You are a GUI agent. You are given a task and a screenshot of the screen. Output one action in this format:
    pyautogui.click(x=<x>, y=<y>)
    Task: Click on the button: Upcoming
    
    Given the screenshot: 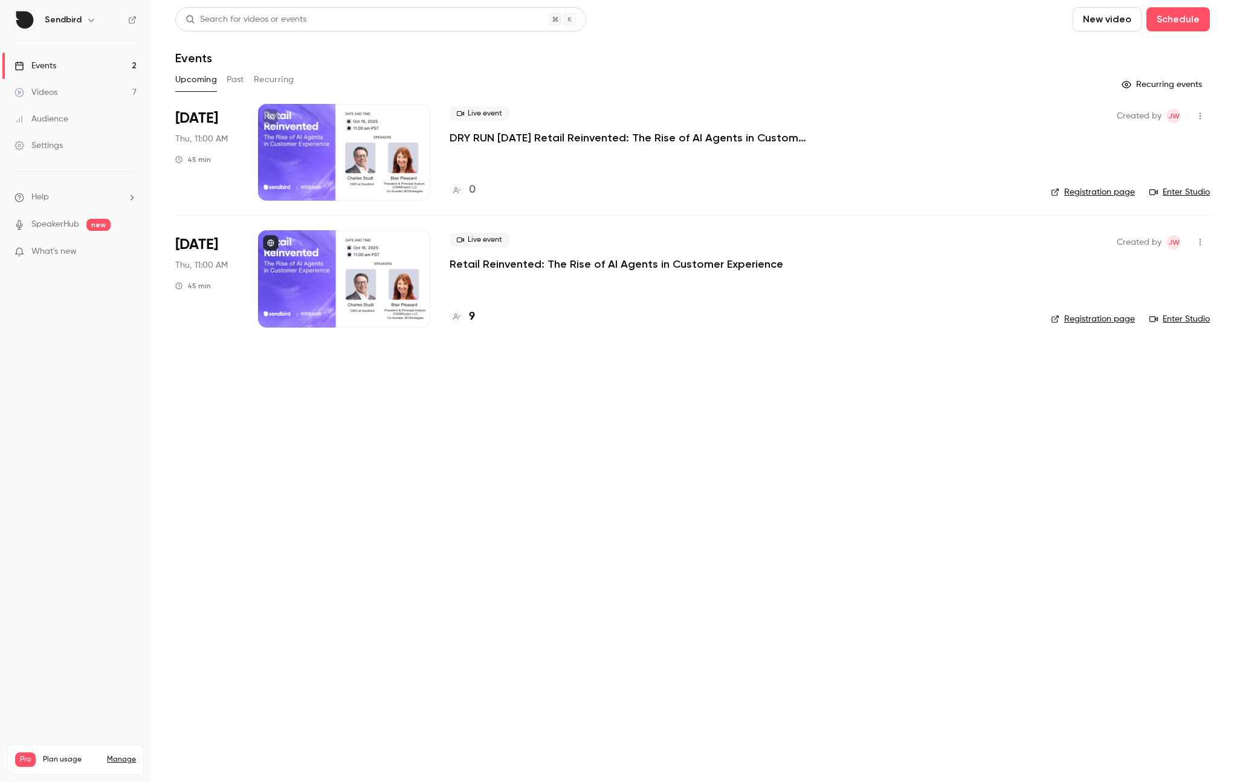 What is the action you would take?
    pyautogui.click(x=196, y=80)
    